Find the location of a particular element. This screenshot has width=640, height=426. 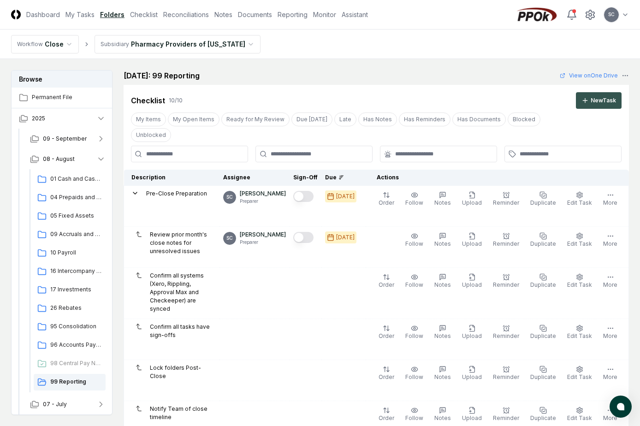

a: 10 Payroll is located at coordinates (70, 253).